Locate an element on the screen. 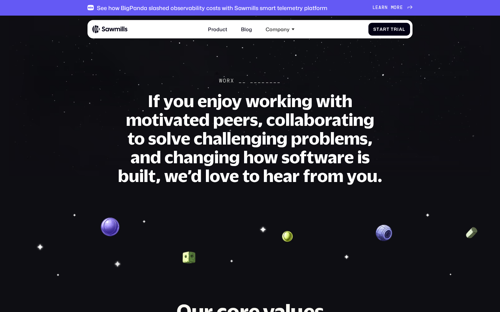 The width and height of the screenshot is (500, 312). span: i is located at coordinates (398, 29).